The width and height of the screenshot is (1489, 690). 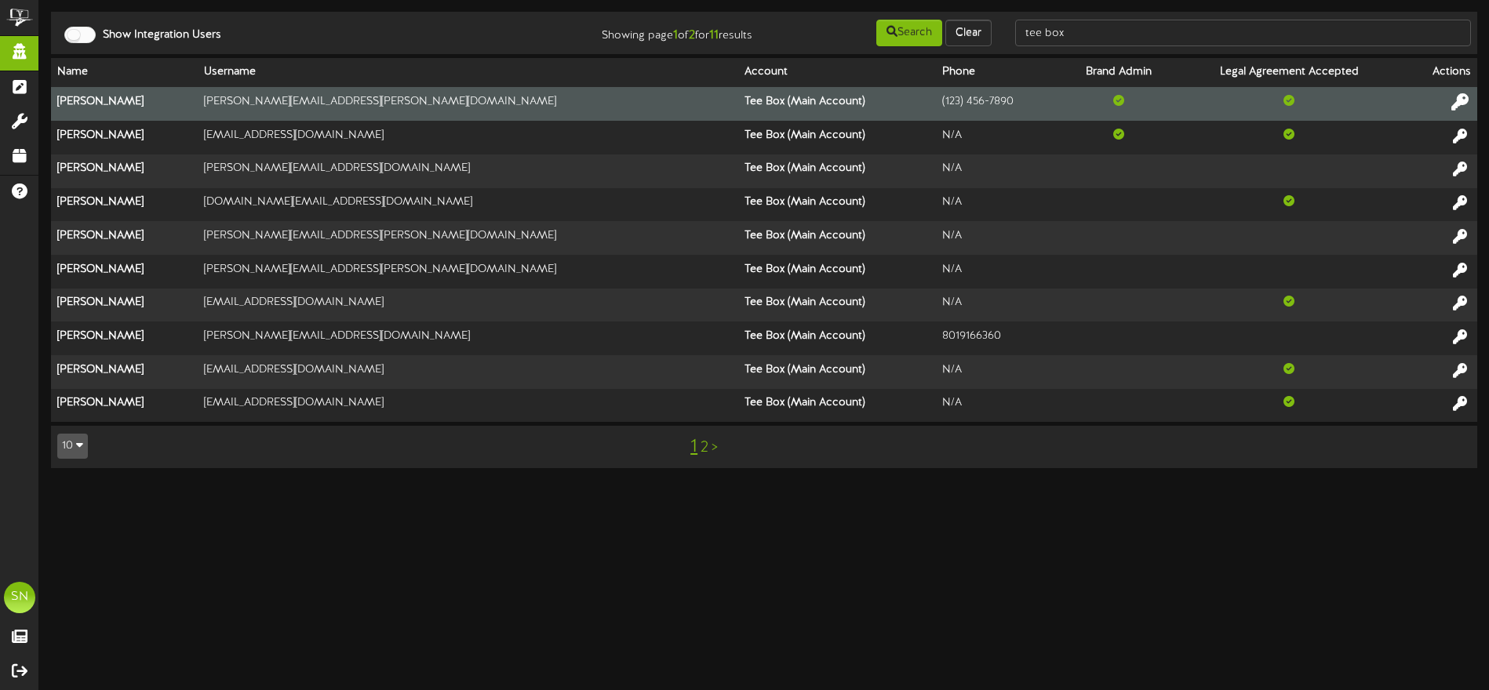 What do you see at coordinates (998, 338) in the screenshot?
I see `td: 8019166360` at bounding box center [998, 338].